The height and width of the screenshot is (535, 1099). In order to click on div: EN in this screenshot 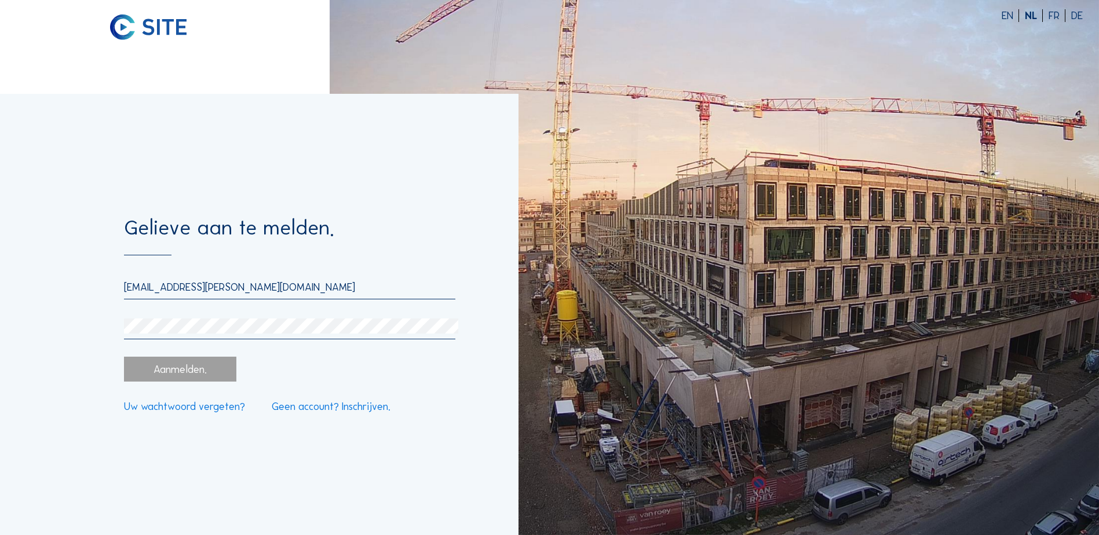, I will do `click(1010, 16)`.